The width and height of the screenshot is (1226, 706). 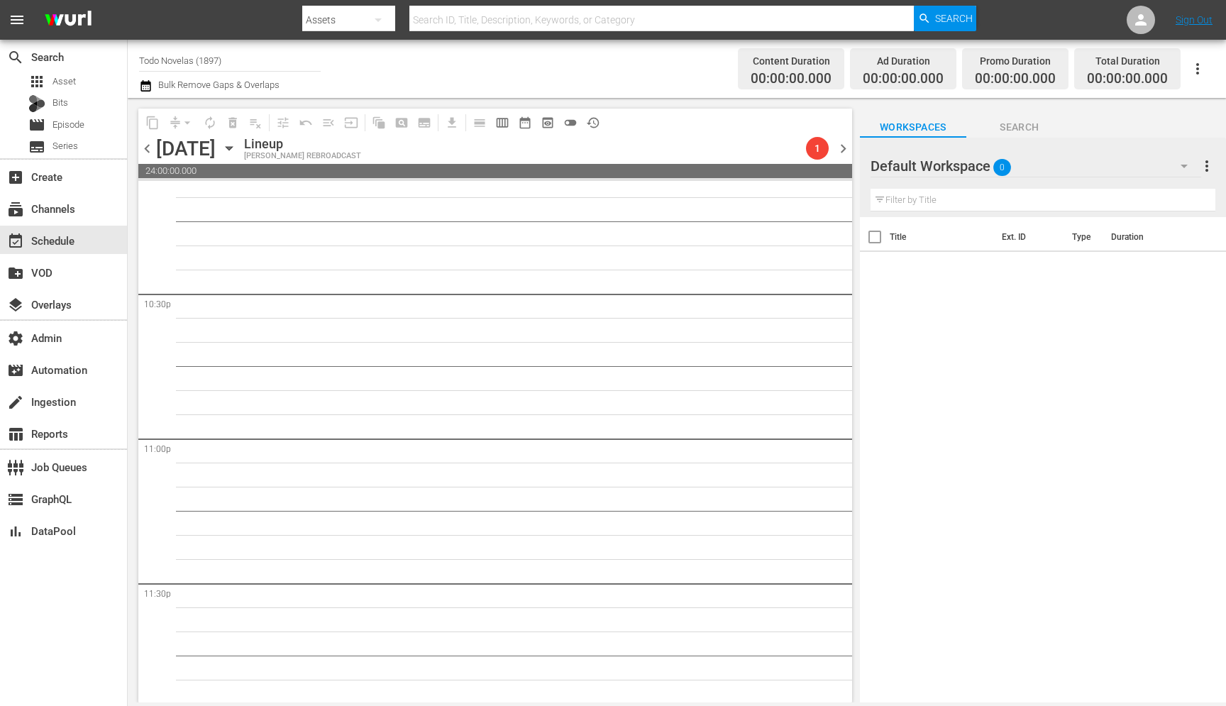 What do you see at coordinates (791, 61) in the screenshot?
I see `div: Content Duration` at bounding box center [791, 61].